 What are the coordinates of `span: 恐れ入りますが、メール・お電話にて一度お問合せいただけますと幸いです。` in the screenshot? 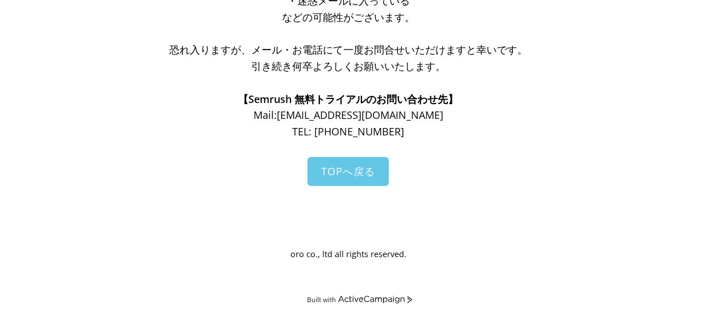 It's located at (349, 49).